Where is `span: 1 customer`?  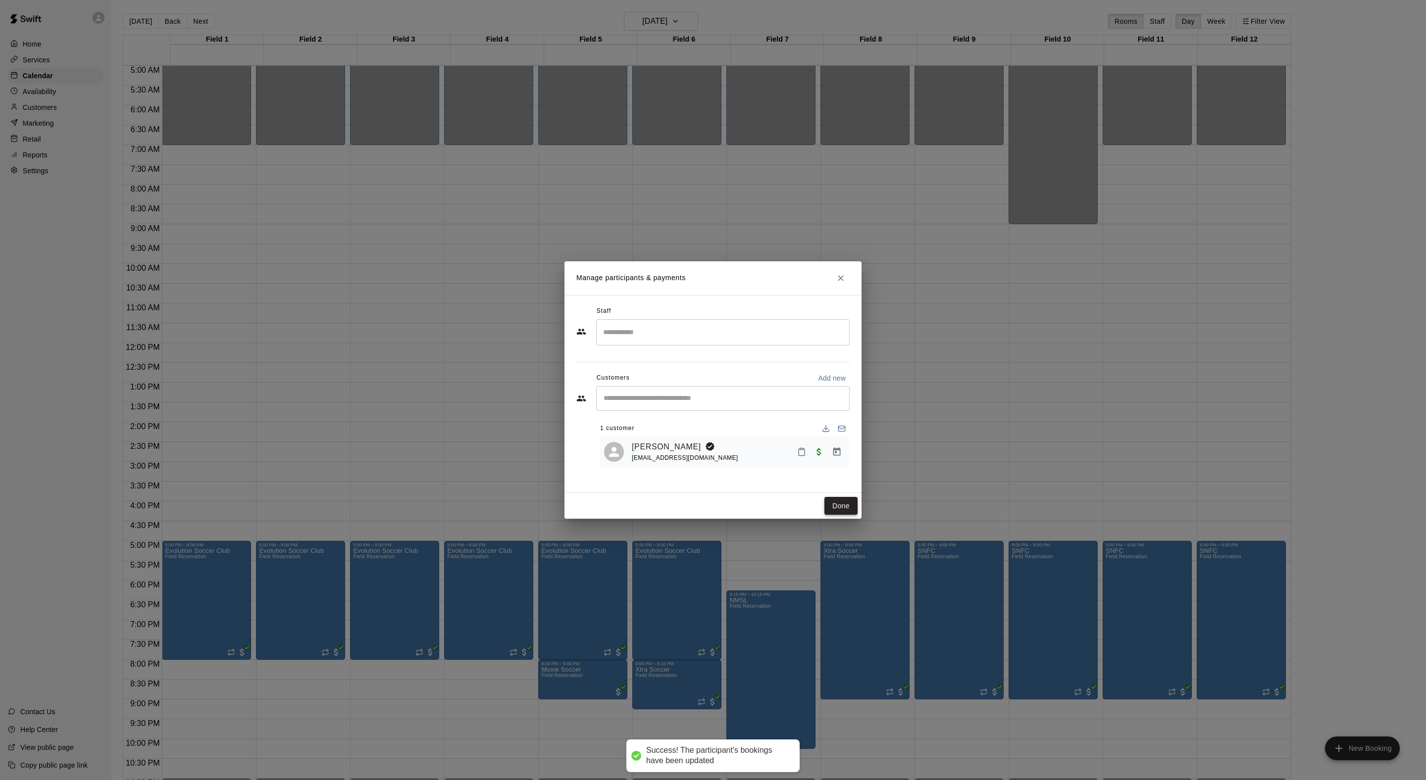 span: 1 customer is located at coordinates (617, 429).